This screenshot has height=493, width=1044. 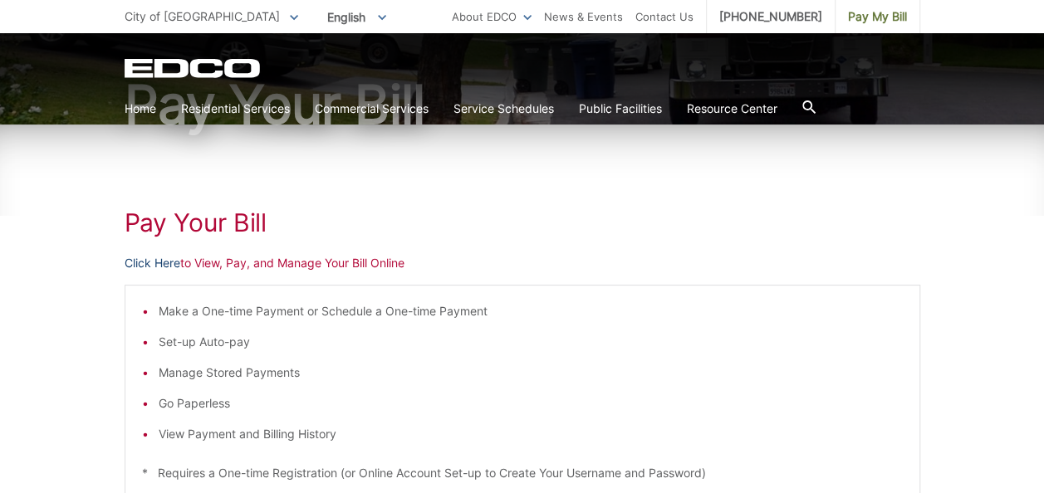 I want to click on a: Contact Us, so click(x=665, y=17).